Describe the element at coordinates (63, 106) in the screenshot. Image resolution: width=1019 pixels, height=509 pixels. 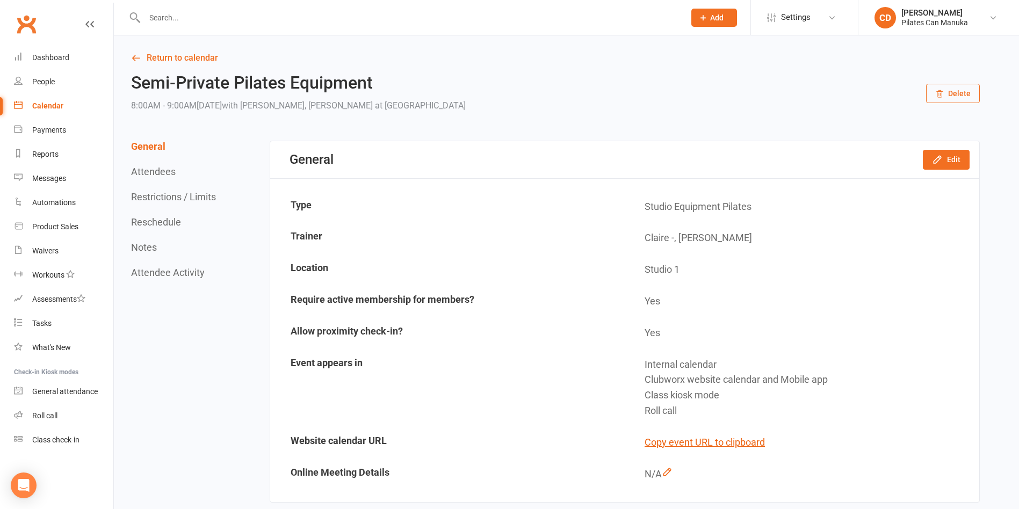
I see `a: Calendar` at that location.